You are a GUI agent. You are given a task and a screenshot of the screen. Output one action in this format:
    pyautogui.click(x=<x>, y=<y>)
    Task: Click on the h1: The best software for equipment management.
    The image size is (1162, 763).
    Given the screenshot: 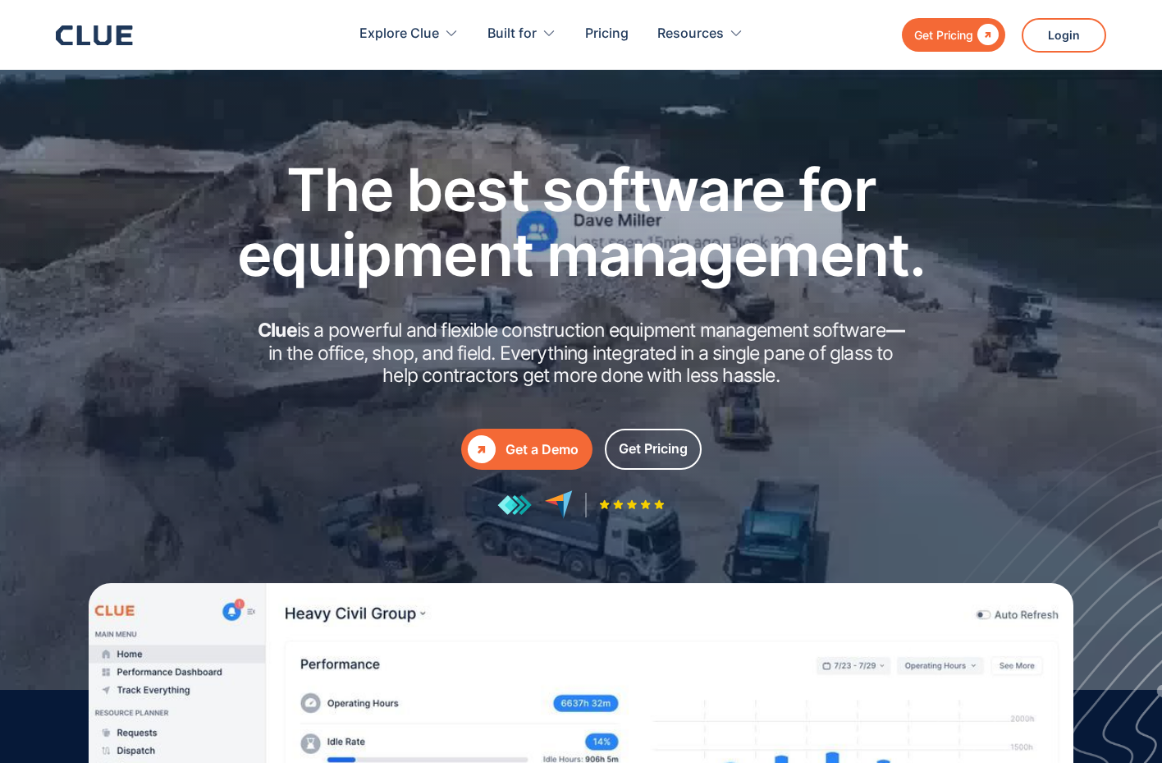 What is the action you would take?
    pyautogui.click(x=581, y=222)
    